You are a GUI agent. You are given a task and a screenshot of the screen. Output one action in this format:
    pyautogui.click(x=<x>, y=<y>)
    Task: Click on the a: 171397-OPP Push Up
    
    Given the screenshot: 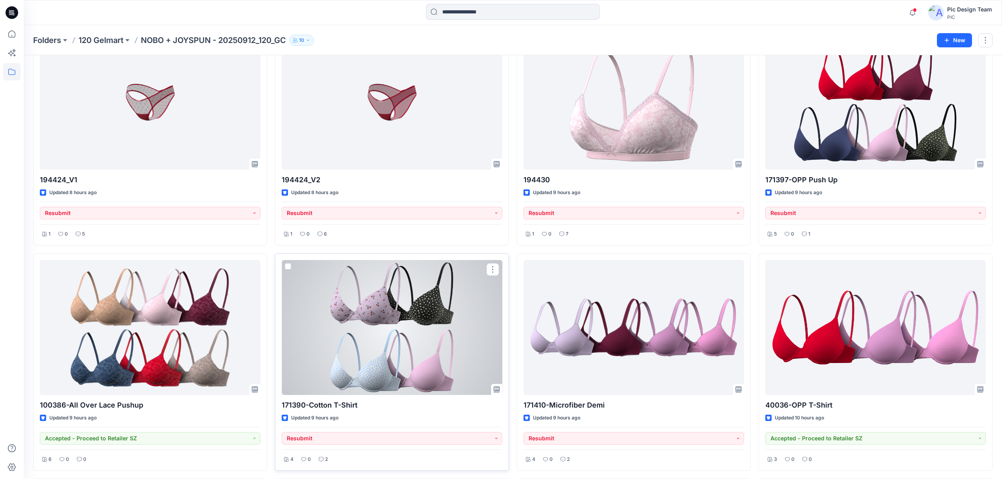 What is the action you would take?
    pyautogui.click(x=875, y=102)
    